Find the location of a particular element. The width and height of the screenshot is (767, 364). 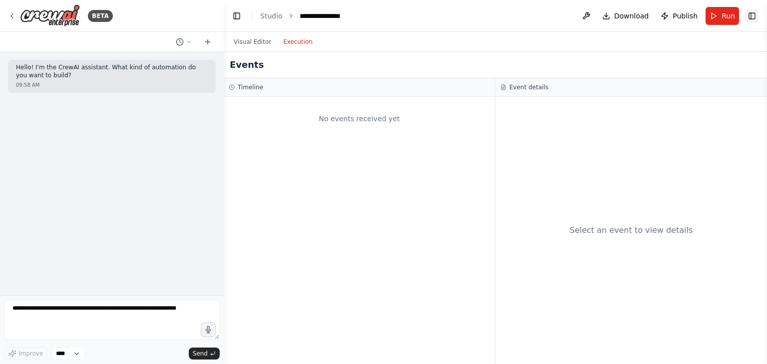

button: Start a new chat is located at coordinates (208, 42).